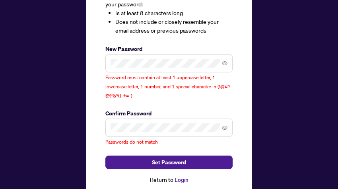 The width and height of the screenshot is (338, 189). What do you see at coordinates (169, 162) in the screenshot?
I see `span: Set Password` at bounding box center [169, 162].